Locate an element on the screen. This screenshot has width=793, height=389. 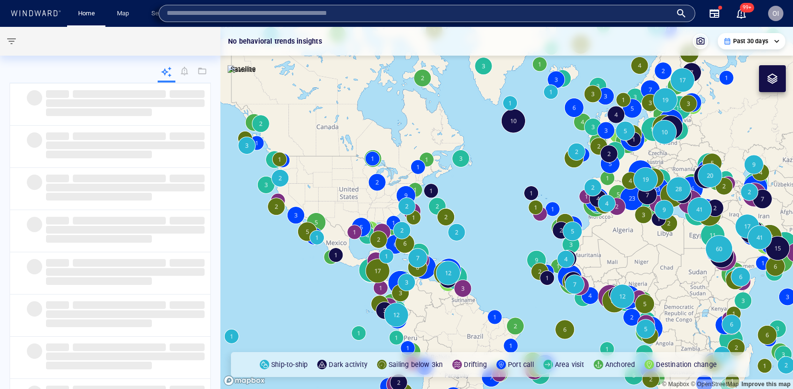
div: Notification center is located at coordinates (742, 13).